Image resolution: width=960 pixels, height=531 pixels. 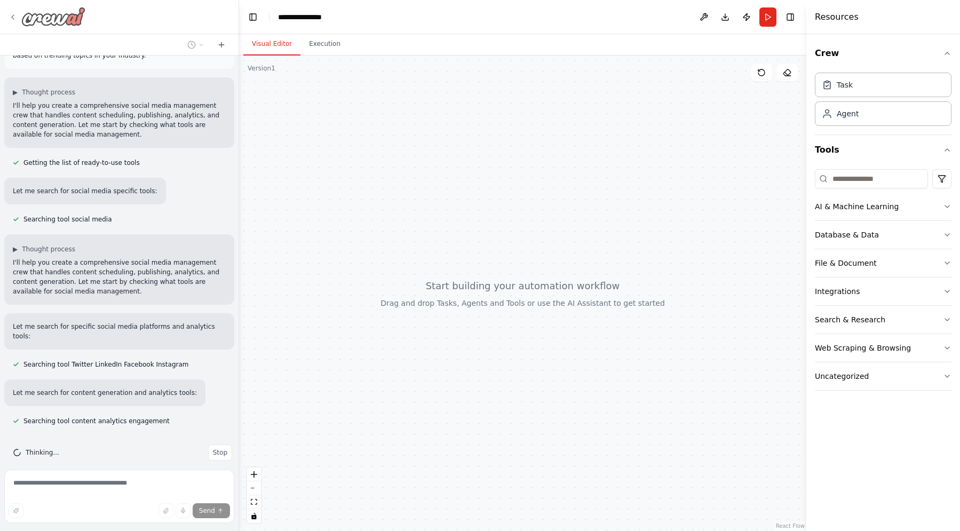 What do you see at coordinates (838, 291) in the screenshot?
I see `div: Integrations` at bounding box center [838, 291].